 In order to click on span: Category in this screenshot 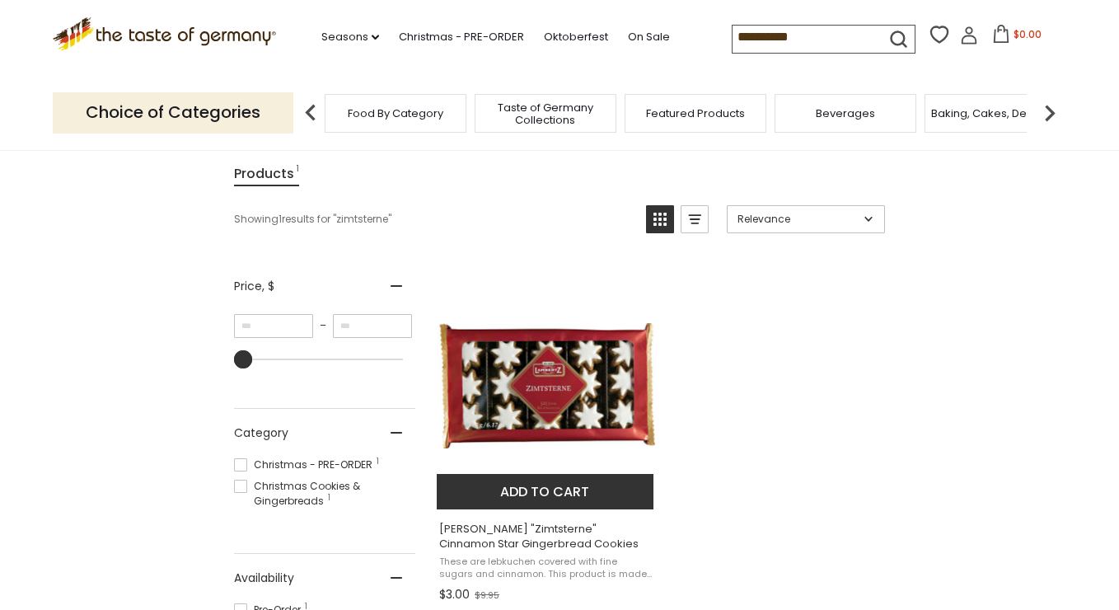, I will do `click(261, 433)`.